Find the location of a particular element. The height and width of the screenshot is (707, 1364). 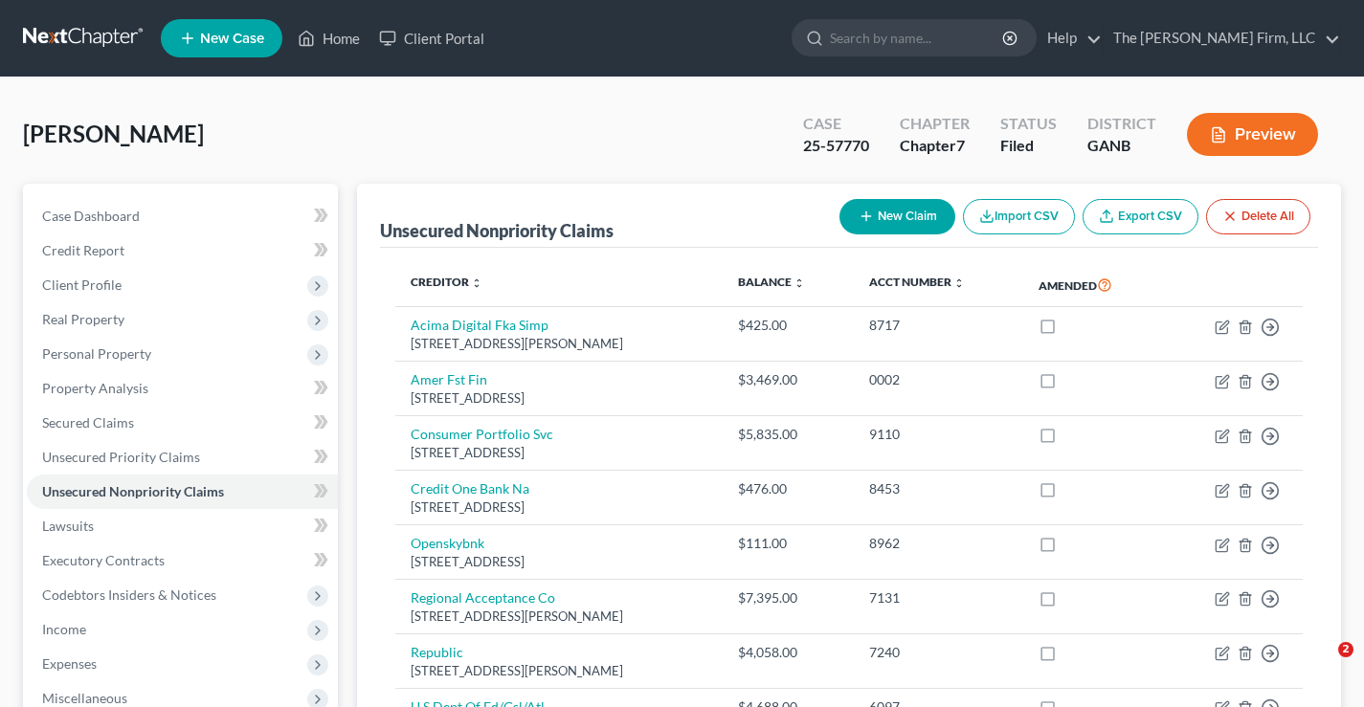

div: Case is located at coordinates (835, 123).